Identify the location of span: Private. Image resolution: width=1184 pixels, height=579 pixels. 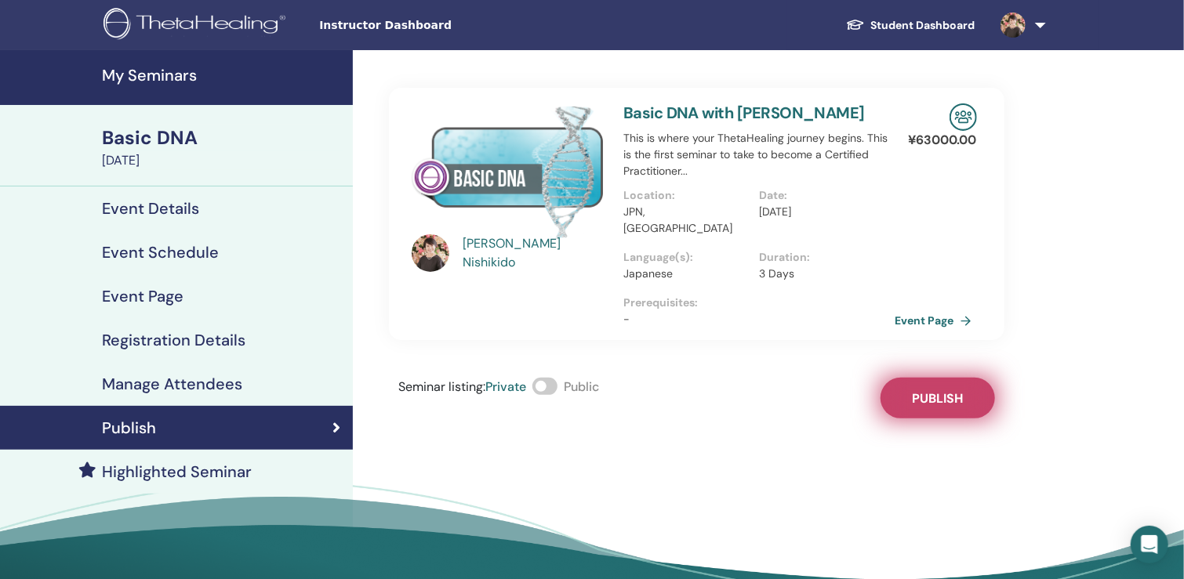
(506, 387).